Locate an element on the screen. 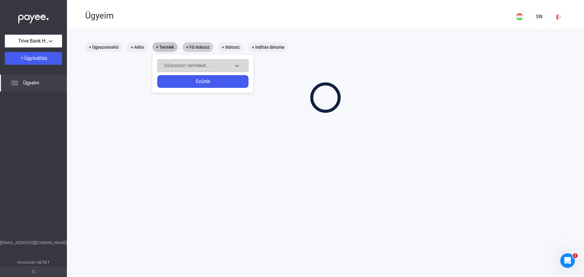 The height and width of the screenshot is (277, 584). span: Válasszon terméket... is located at coordinates (187, 65).